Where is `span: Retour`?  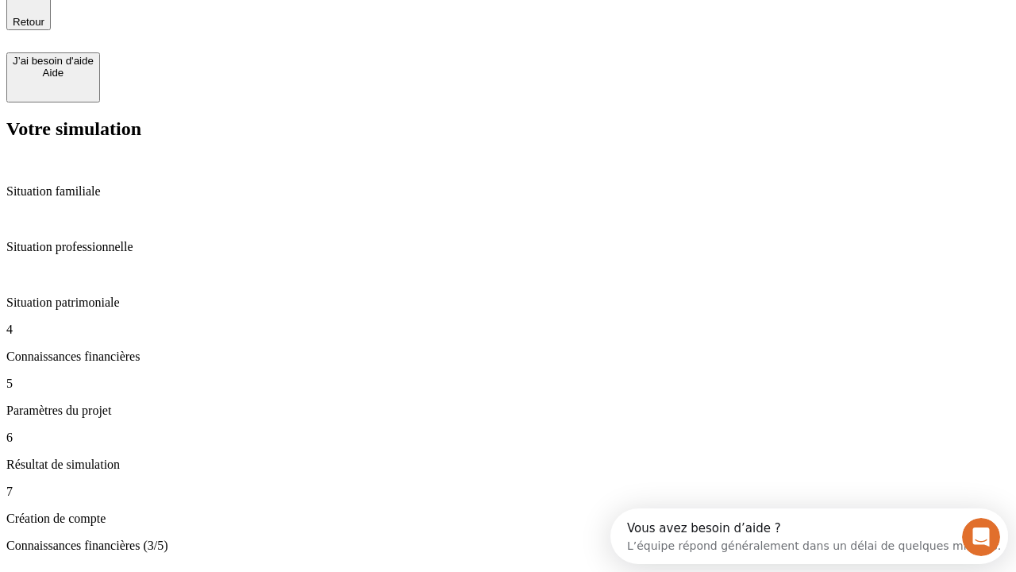 span: Retour is located at coordinates (29, 21).